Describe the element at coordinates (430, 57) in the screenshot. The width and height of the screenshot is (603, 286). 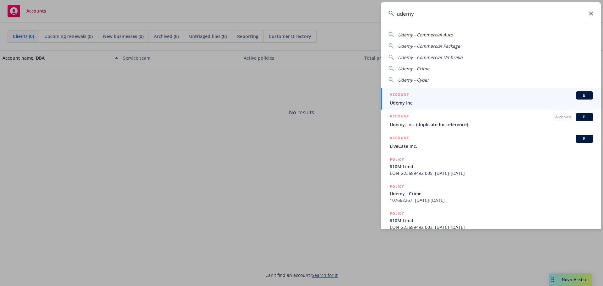
I see `span: Udemy - Commercial Umbrella` at that location.